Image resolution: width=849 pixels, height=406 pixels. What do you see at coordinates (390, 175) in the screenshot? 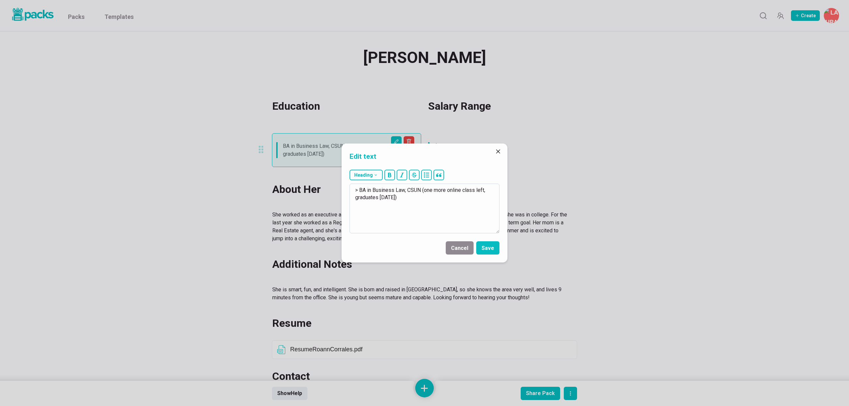
I see `button: bold` at bounding box center [390, 175].